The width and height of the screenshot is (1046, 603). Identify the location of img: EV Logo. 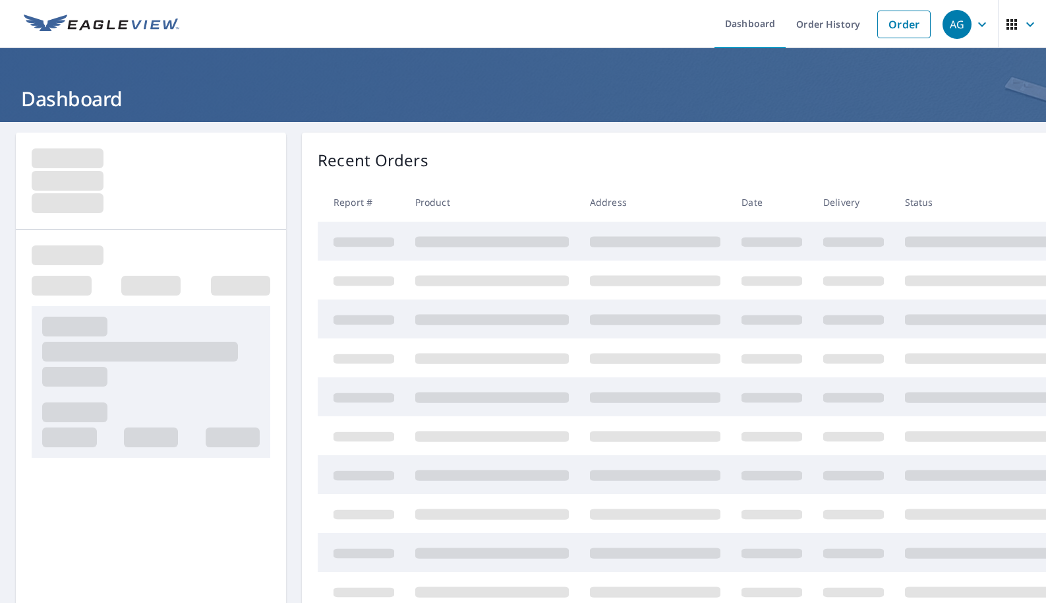
(102, 24).